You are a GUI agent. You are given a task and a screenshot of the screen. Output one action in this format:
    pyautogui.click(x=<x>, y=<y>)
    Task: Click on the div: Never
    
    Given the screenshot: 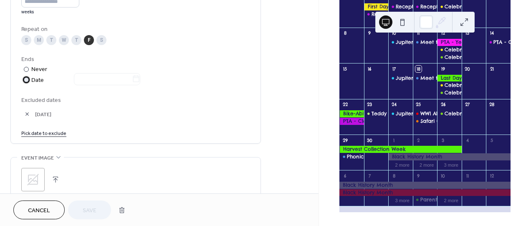 What is the action you would take?
    pyautogui.click(x=39, y=69)
    